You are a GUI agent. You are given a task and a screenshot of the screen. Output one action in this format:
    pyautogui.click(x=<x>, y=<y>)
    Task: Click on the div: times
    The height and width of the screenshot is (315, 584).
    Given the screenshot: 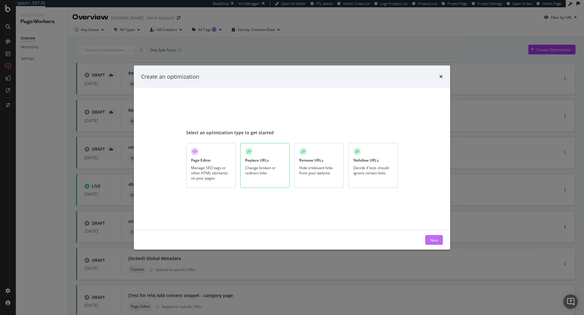 What is the action you would take?
    pyautogui.click(x=441, y=77)
    